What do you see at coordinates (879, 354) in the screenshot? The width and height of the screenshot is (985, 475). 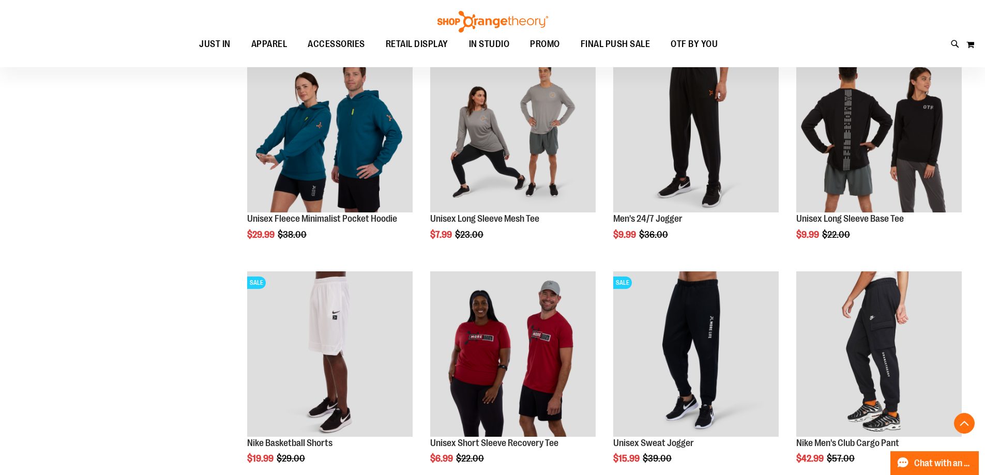 I see `img: Product image for Nike Mens Club Cargo Pant` at bounding box center [879, 354].